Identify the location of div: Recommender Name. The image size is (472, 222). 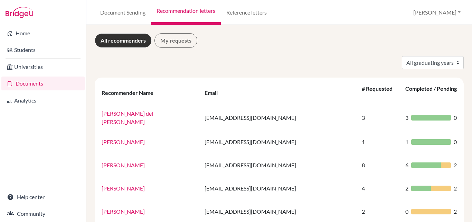
(131, 92).